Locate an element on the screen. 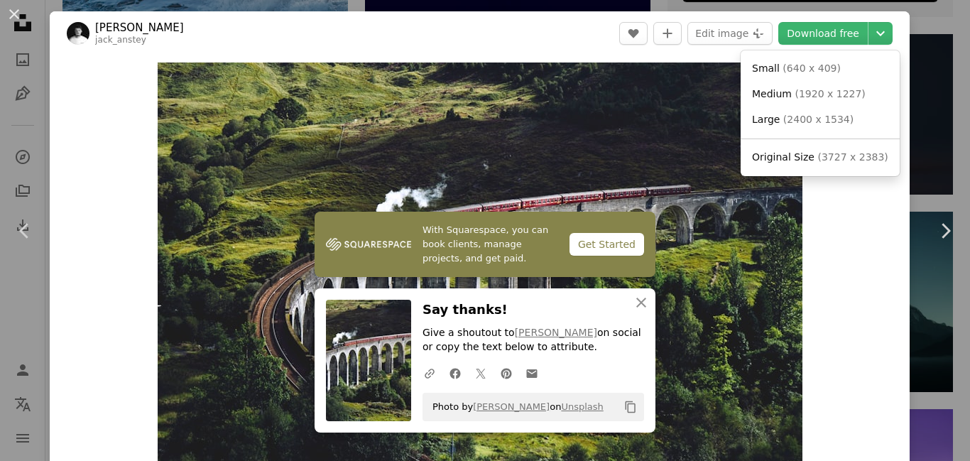  div: Choose download size is located at coordinates (820, 113).